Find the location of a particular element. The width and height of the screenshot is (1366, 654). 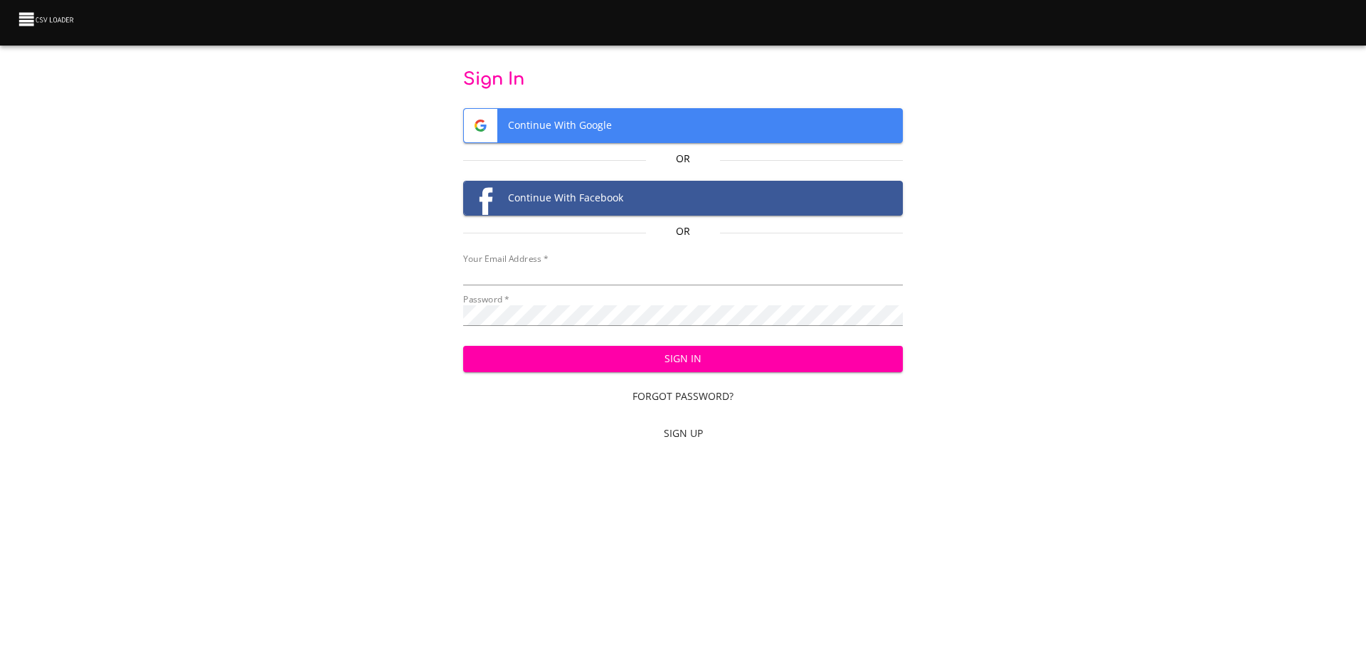

a: Sign Up is located at coordinates (683, 433).